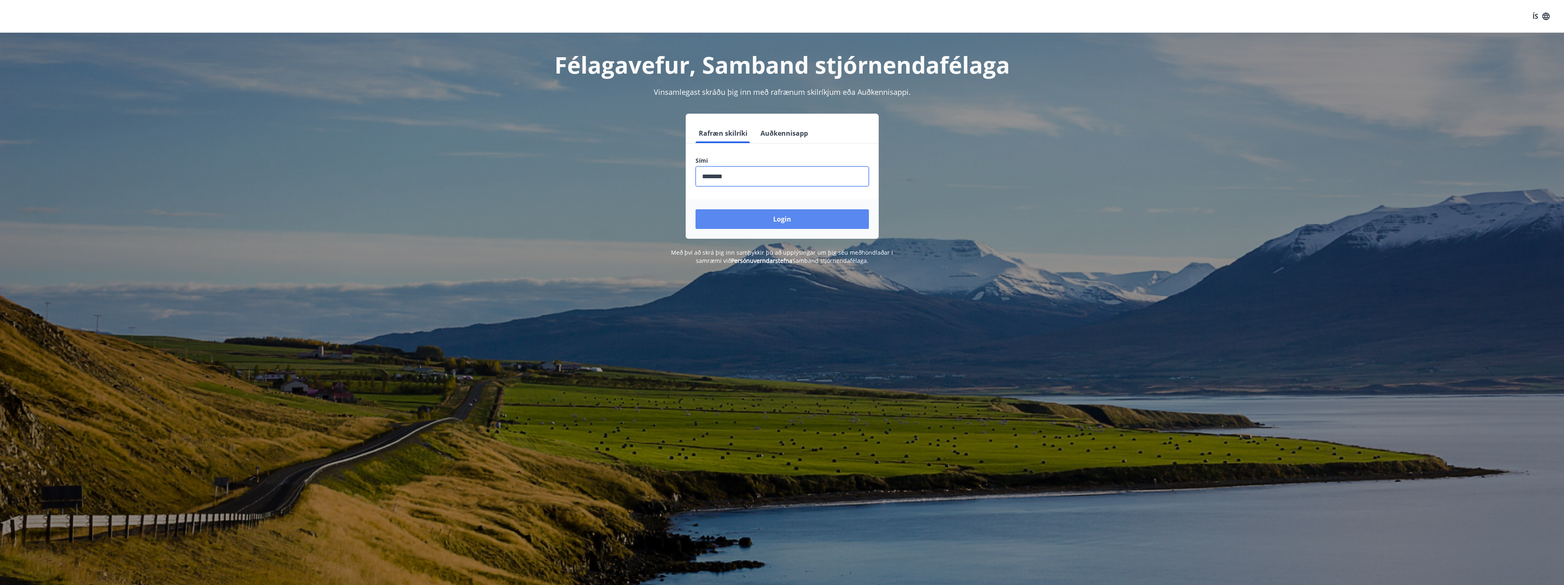 The image size is (1564, 585). What do you see at coordinates (782, 219) in the screenshot?
I see `button: Login` at bounding box center [782, 219].